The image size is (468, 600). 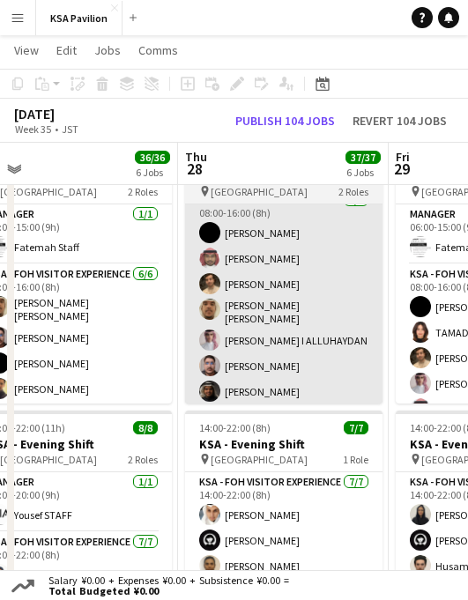 What do you see at coordinates (401, 168) in the screenshot?
I see `span: 29` at bounding box center [401, 168].